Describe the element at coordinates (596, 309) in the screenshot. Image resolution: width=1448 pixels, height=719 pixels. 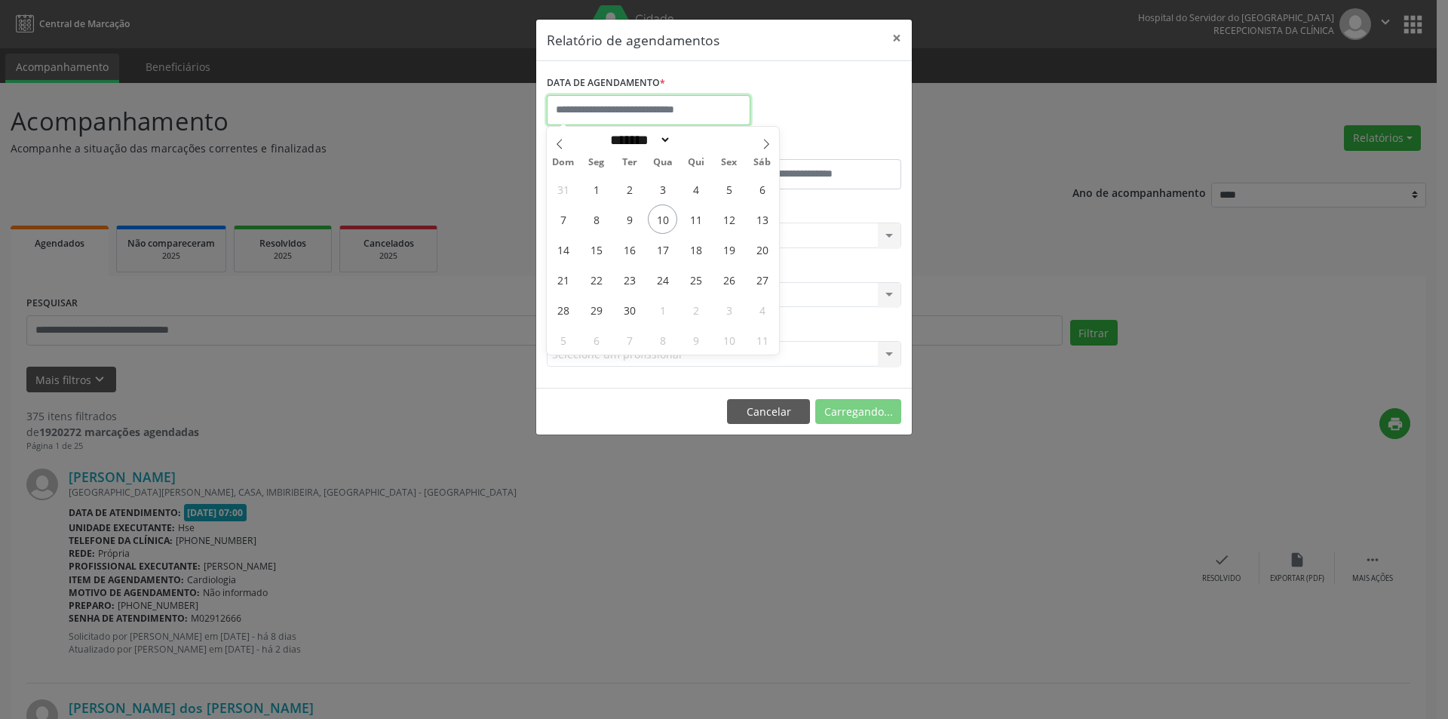
I see `span: Setembro 29, 2025` at that location.